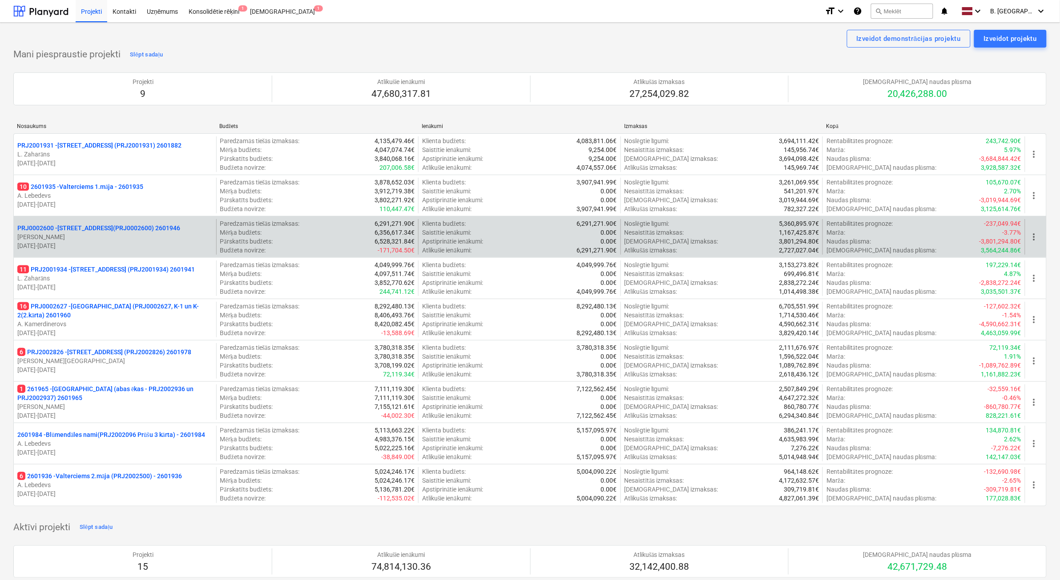 This screenshot has height=580, width=1060. What do you see at coordinates (1010, 39) in the screenshot?
I see `div: Izveidot projektu` at bounding box center [1010, 39].